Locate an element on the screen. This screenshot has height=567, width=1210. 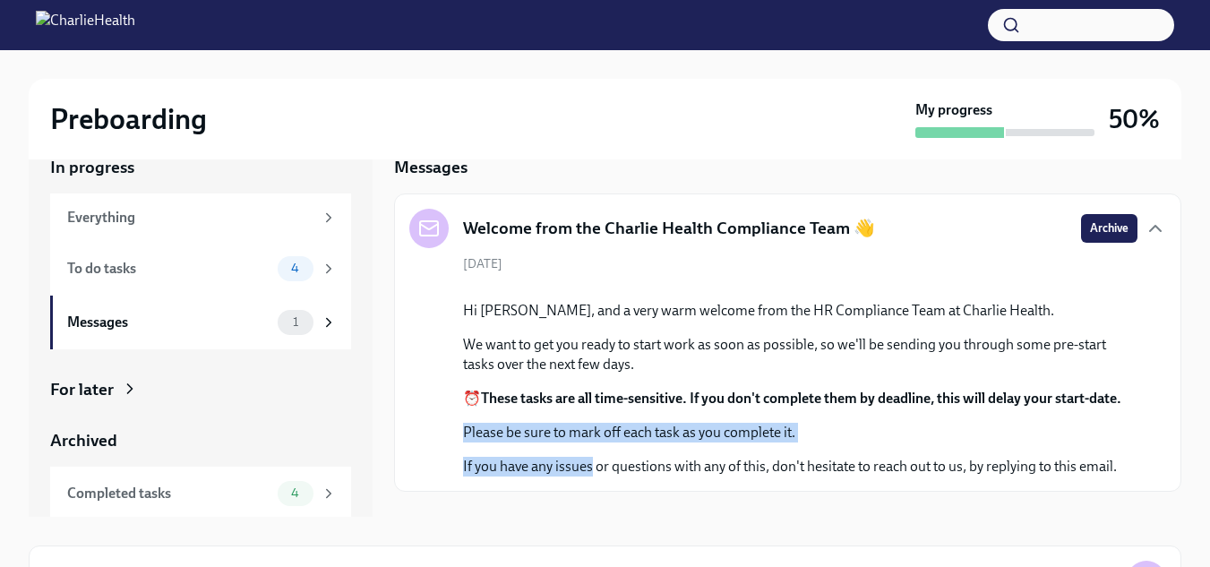
div: For later is located at coordinates (82, 390).